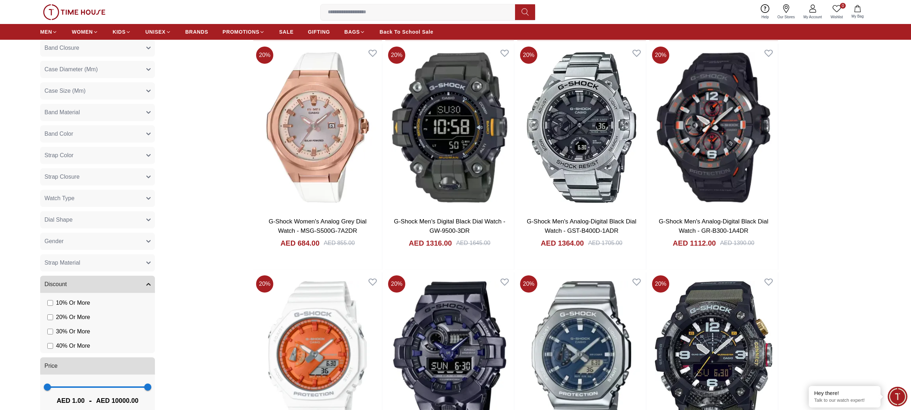  What do you see at coordinates (897, 397) in the screenshot?
I see `div: Chat Widget` at bounding box center [897, 397].